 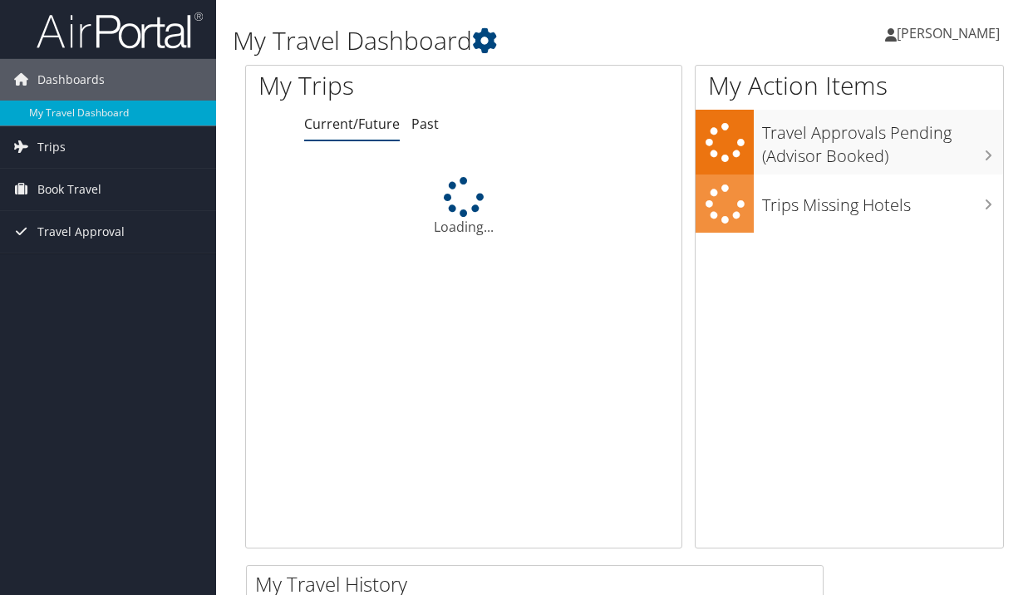 What do you see at coordinates (71, 80) in the screenshot?
I see `span: Dashboards` at bounding box center [71, 80].